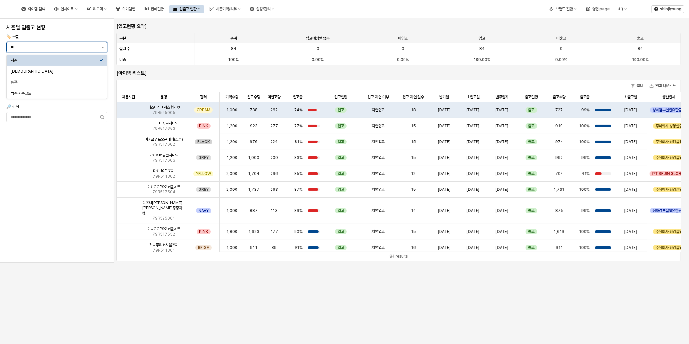 This screenshot has width=689, height=344. Describe the element at coordinates (186, 9) in the screenshot. I see `div: 입출고 현황` at that location.